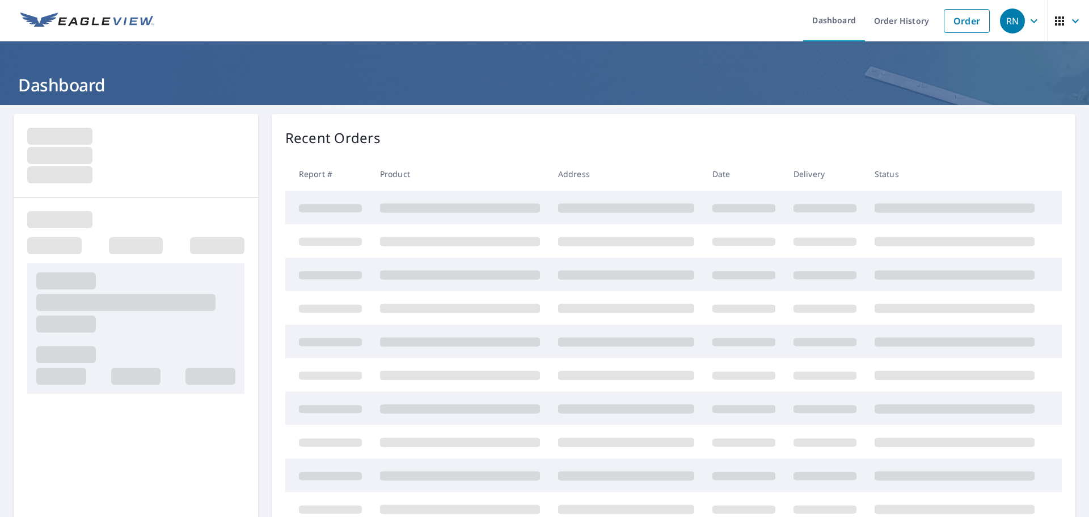  What do you see at coordinates (333, 138) in the screenshot?
I see `p: Recent Orders` at bounding box center [333, 138].